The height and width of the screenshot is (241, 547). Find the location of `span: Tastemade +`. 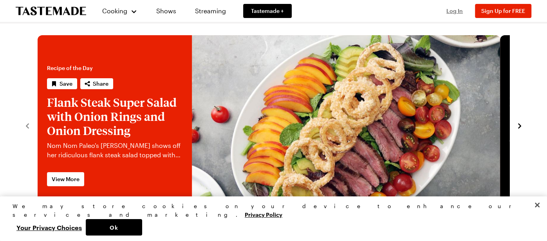

span: Tastemade + is located at coordinates (267, 11).